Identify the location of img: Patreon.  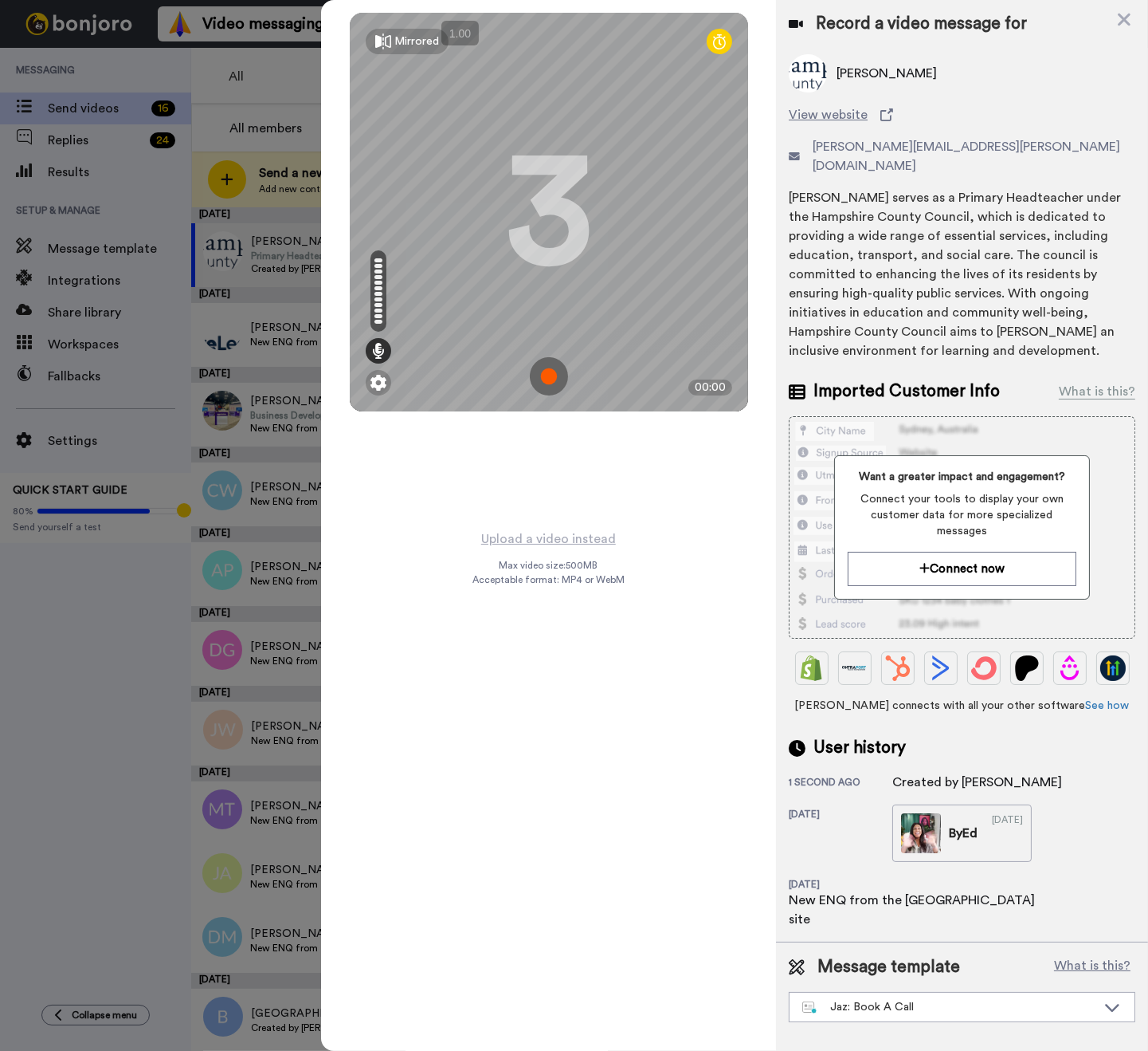
(1027, 668).